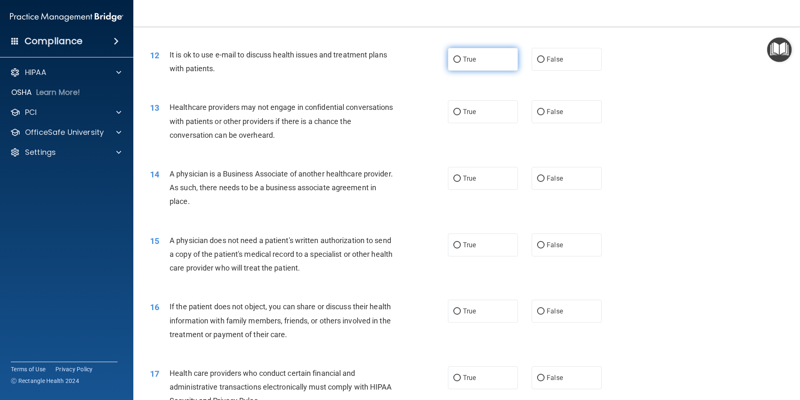 This screenshot has height=400, width=800. I want to click on img: PMB logo, so click(67, 17).